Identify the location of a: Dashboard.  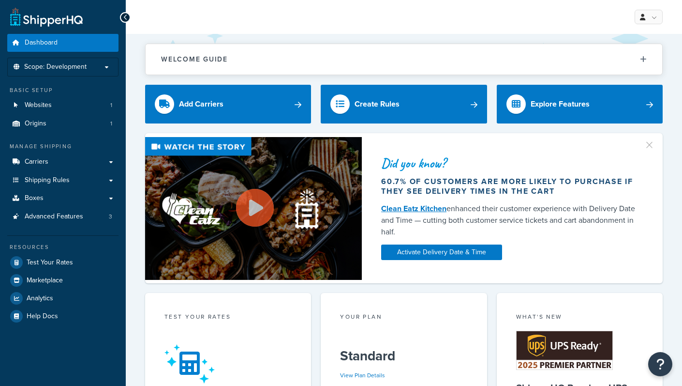
(63, 43).